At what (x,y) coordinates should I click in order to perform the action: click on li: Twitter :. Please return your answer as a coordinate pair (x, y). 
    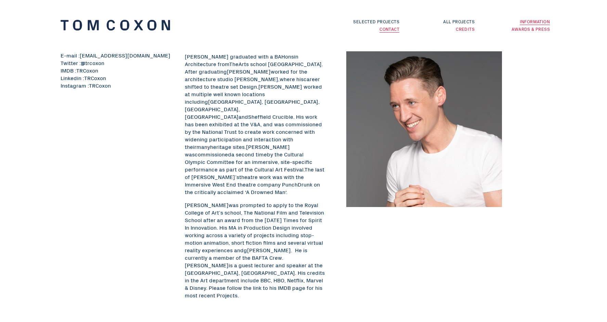
    Looking at the image, I should click on (119, 63).